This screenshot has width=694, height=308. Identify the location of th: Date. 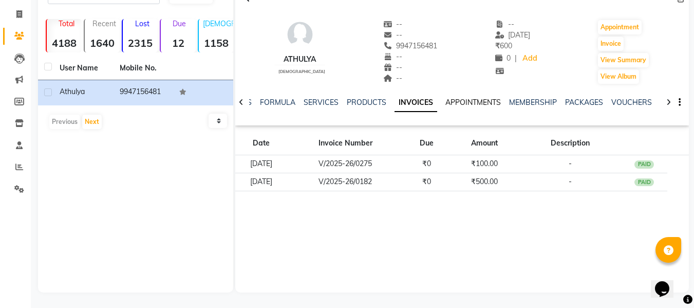
(261, 143).